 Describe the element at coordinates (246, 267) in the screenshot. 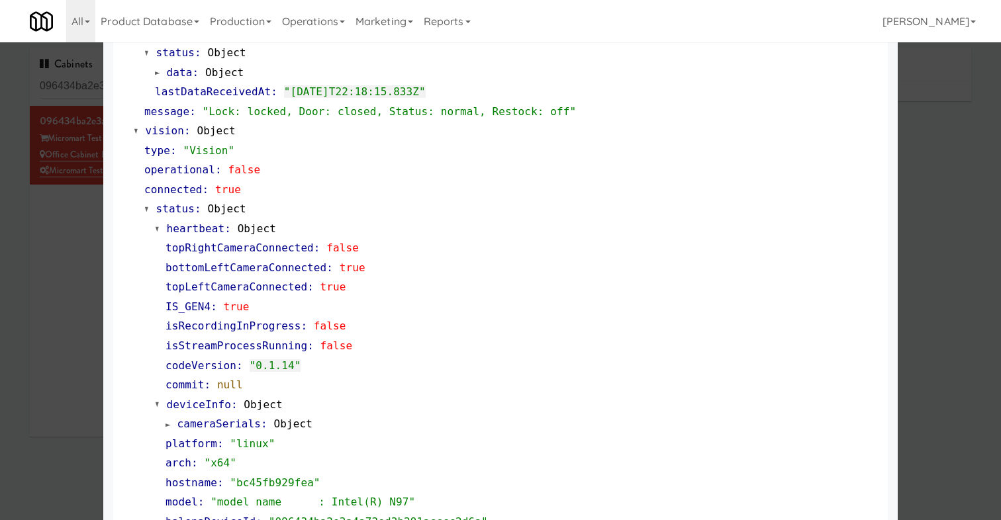

I see `span: bottomLeftCameraConnected` at that location.